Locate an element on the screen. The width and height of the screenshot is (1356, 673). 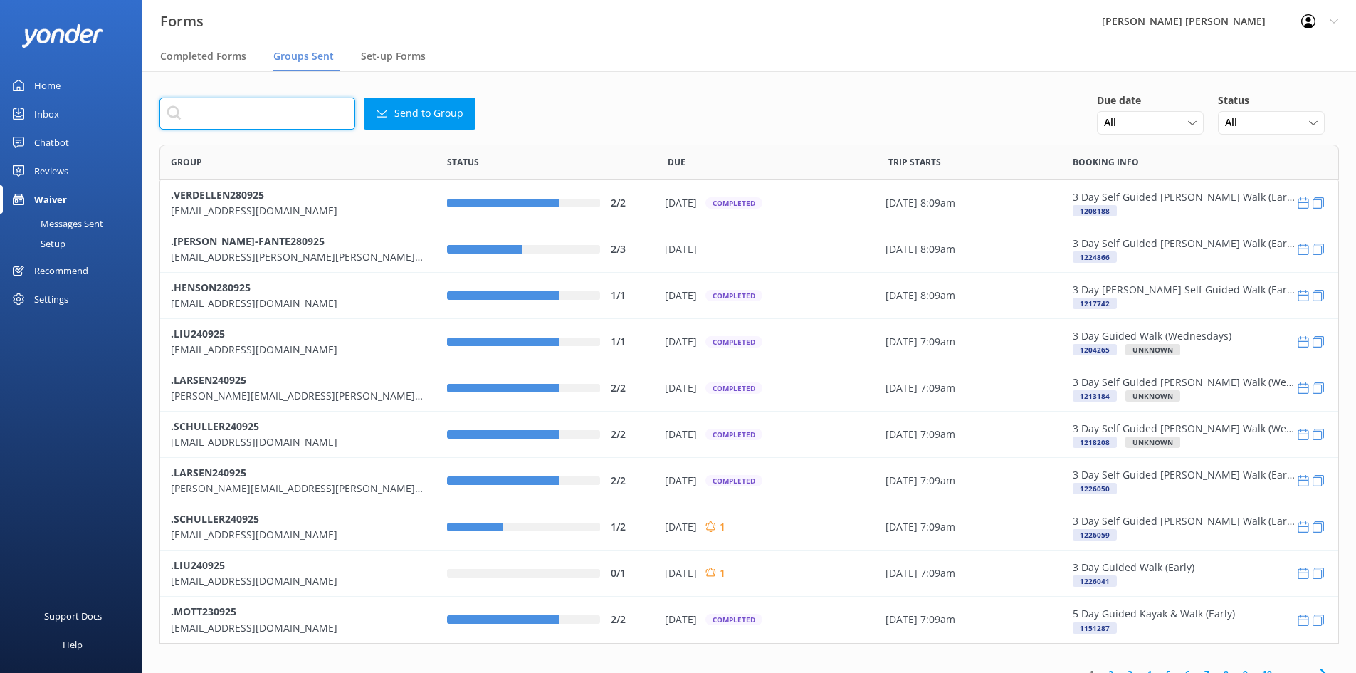
div: Inbox is located at coordinates (46, 114).